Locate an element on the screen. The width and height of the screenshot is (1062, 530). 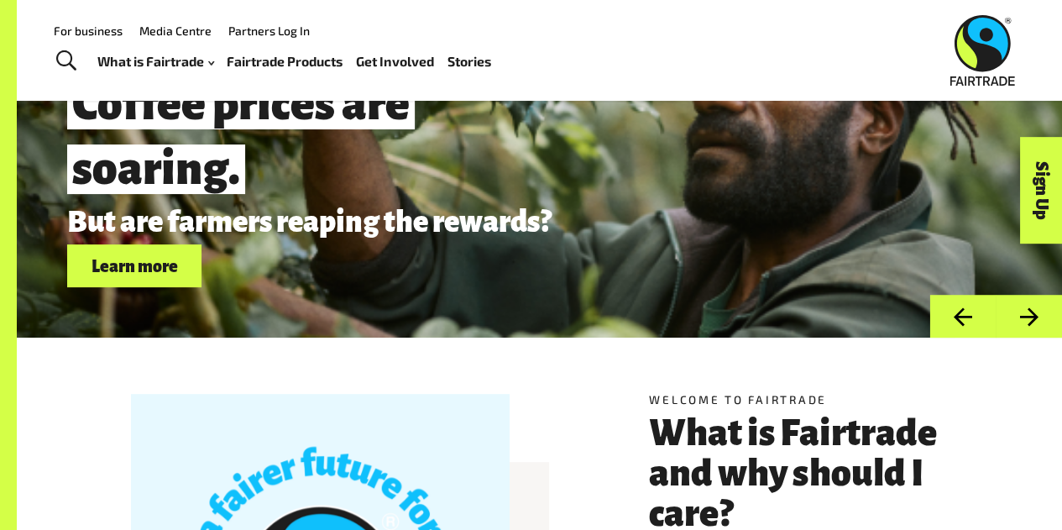
a: Stories is located at coordinates (469, 61).